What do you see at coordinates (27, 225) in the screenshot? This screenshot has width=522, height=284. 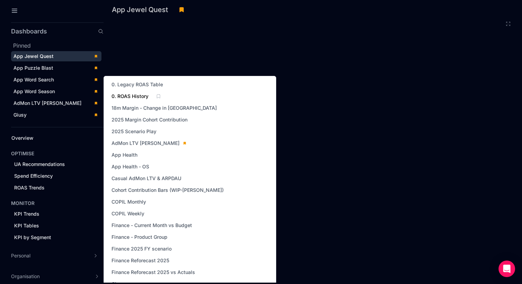 I see `span: KPI Tables` at bounding box center [27, 225].